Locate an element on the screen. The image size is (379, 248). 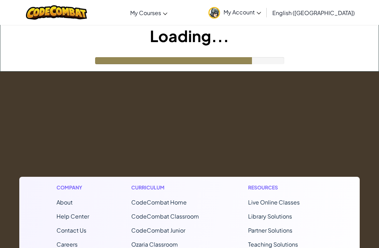
a: Live Online Classes is located at coordinates (274, 202).